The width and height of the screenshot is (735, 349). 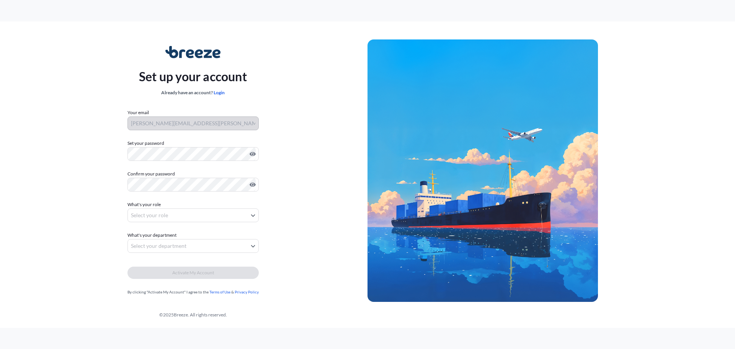 What do you see at coordinates (152, 235) in the screenshot?
I see `span: What's your department` at bounding box center [152, 235].